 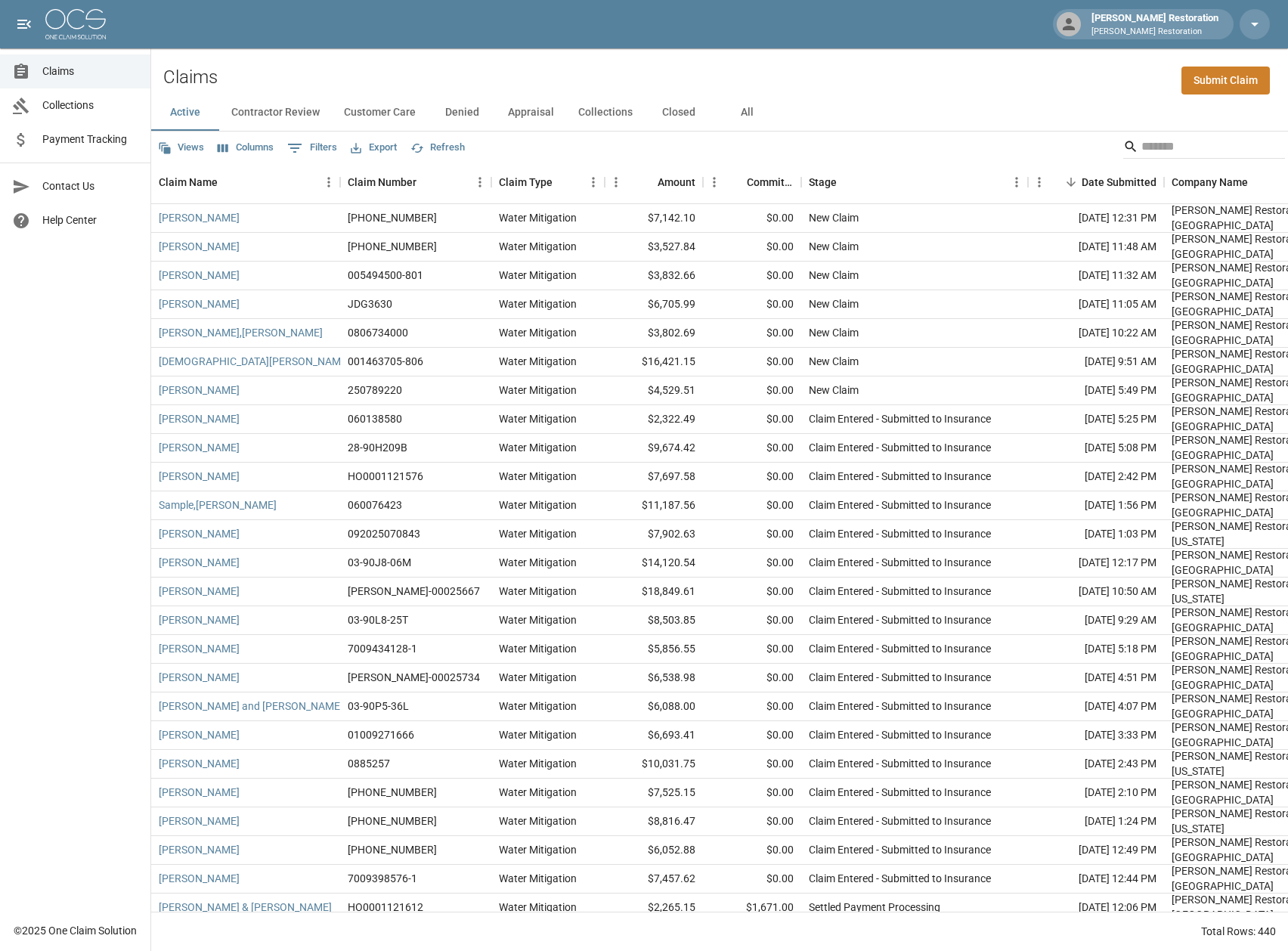 What do you see at coordinates (834, 218) in the screenshot?
I see `div: New Claim` at bounding box center [834, 218].